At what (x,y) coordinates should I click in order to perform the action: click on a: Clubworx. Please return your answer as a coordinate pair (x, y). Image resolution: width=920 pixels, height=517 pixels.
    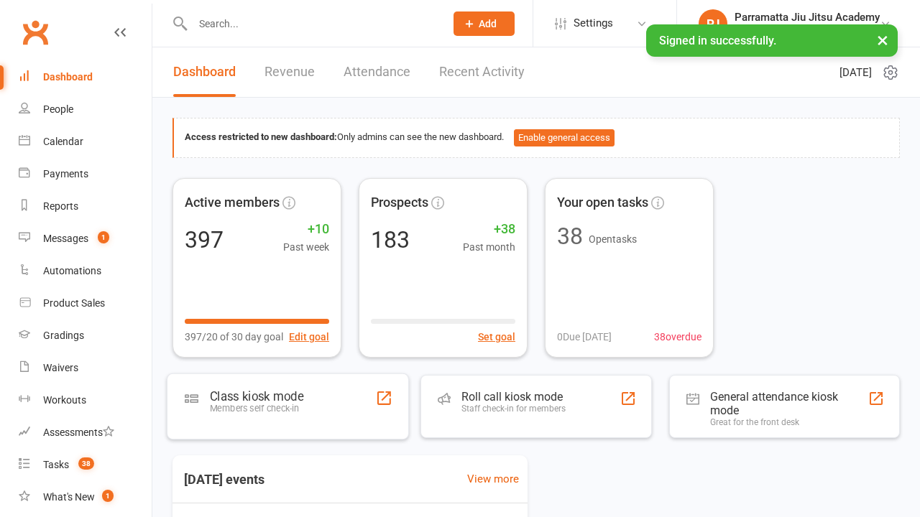
    Looking at the image, I should click on (35, 32).